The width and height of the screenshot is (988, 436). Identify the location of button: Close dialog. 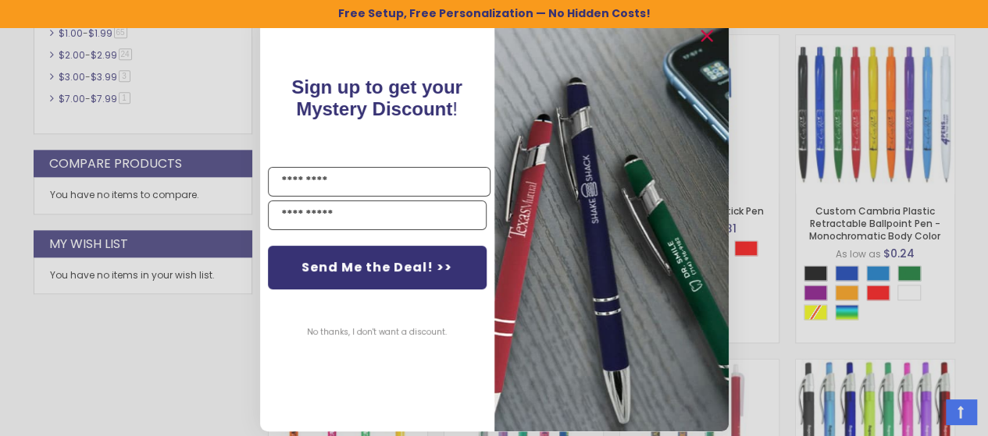
(707, 36).